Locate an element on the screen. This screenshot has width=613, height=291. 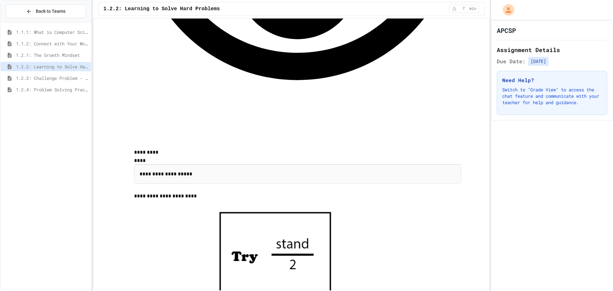
h3: Need Help? is located at coordinates (552, 80).